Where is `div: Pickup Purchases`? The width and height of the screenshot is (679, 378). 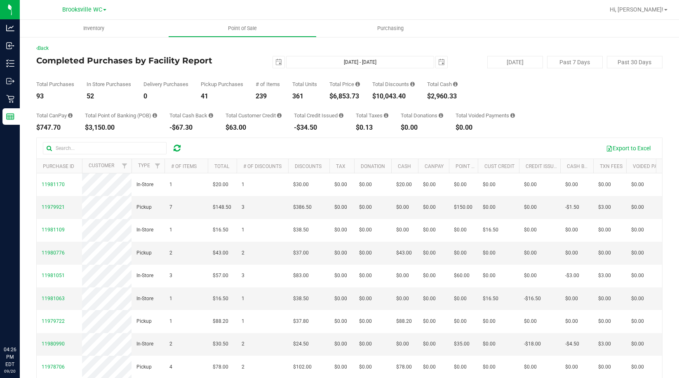 div: Pickup Purchases is located at coordinates (222, 84).